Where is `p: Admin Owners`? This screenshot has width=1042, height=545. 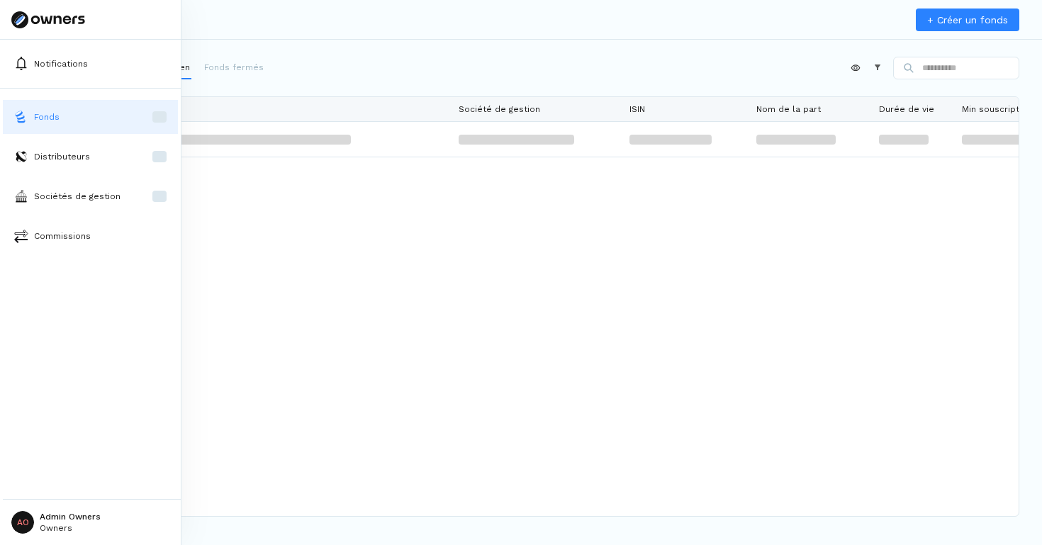 p: Admin Owners is located at coordinates (70, 517).